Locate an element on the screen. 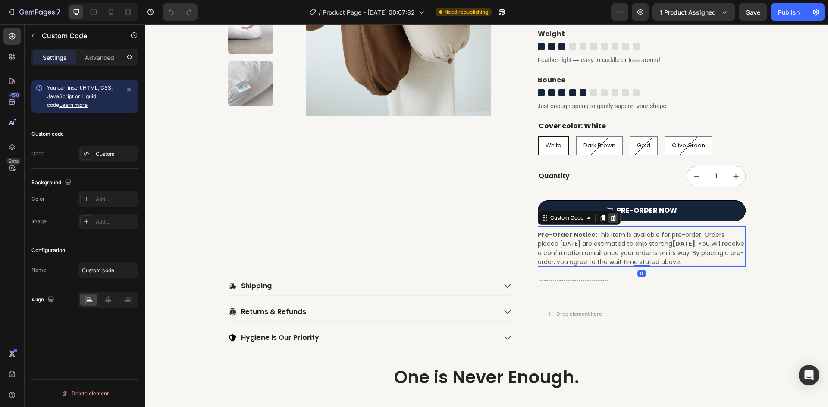 This screenshot has width=828, height=407. button: Save is located at coordinates (753, 12).